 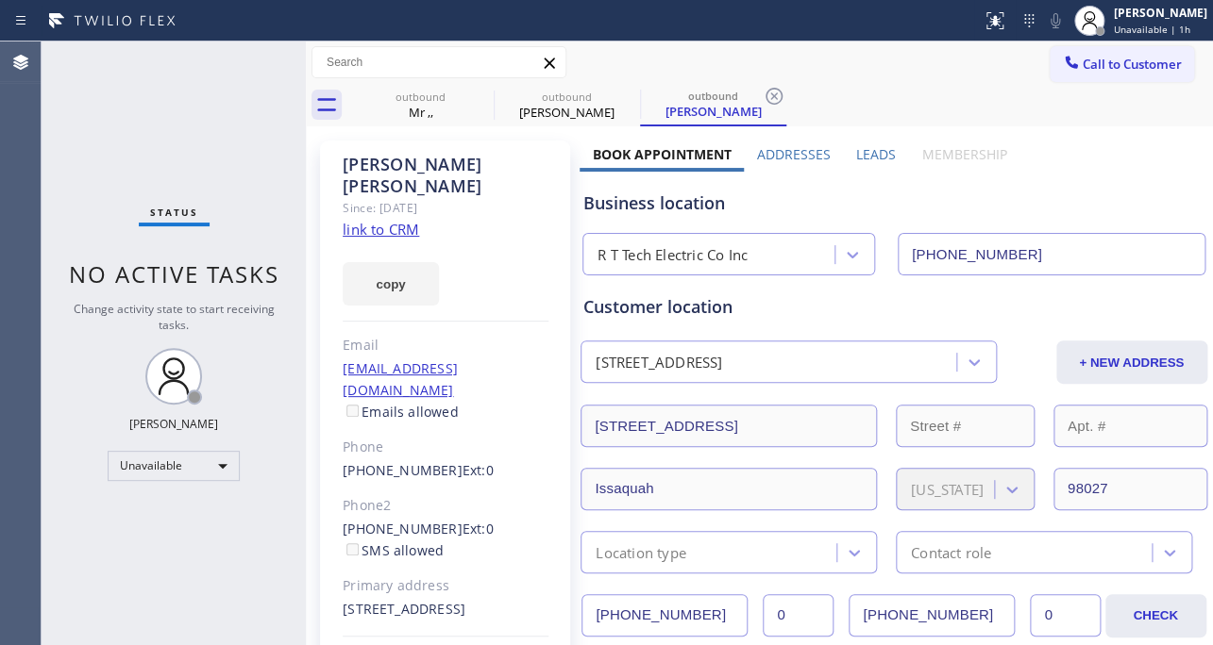 What do you see at coordinates (445, 506) in the screenshot?
I see `div: Phone2` at bounding box center [445, 506].